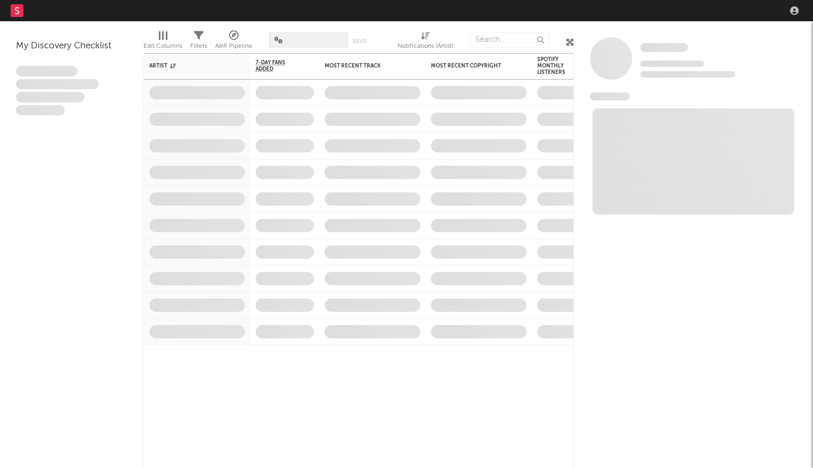  What do you see at coordinates (47, 71) in the screenshot?
I see `span: Lorem ipsum dolor` at bounding box center [47, 71].